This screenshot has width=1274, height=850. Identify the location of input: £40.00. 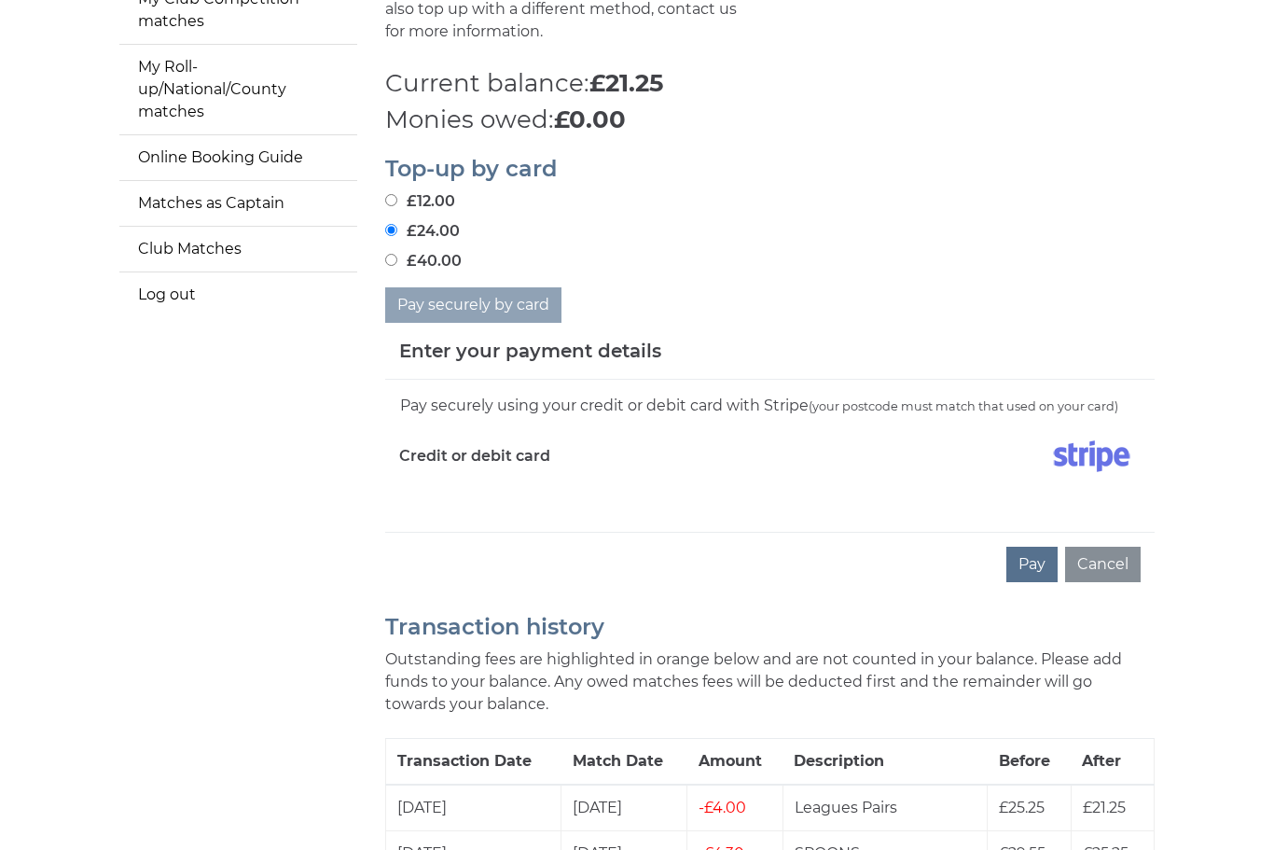
(391, 259).